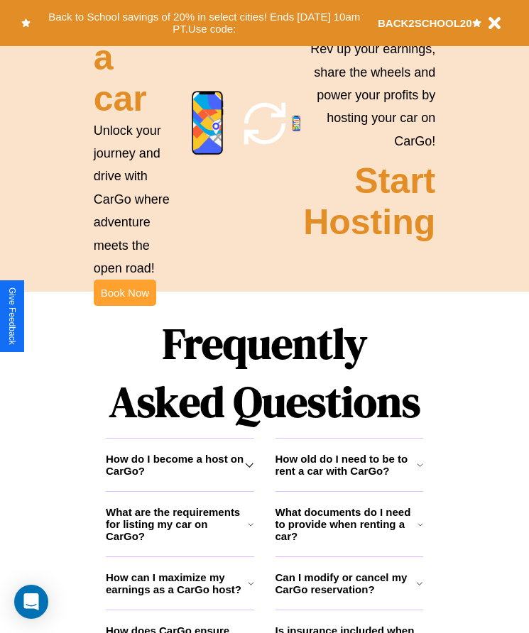 Image resolution: width=529 pixels, height=633 pixels. I want to click on h3: How can I maximize my earnings as a CarGo host?, so click(177, 584).